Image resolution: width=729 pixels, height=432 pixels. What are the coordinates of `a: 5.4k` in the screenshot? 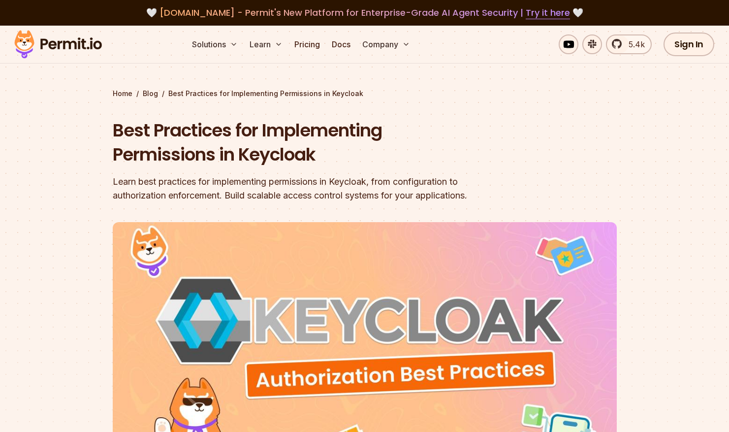 It's located at (629, 44).